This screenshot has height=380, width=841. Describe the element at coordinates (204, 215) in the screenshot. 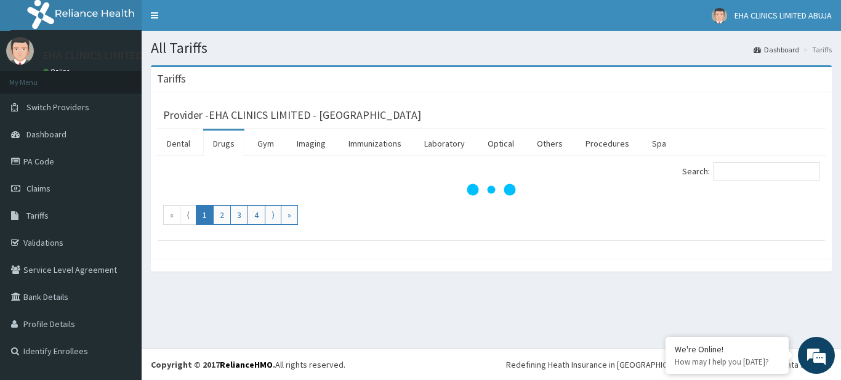

I see `a: Go to page number 1` at that location.